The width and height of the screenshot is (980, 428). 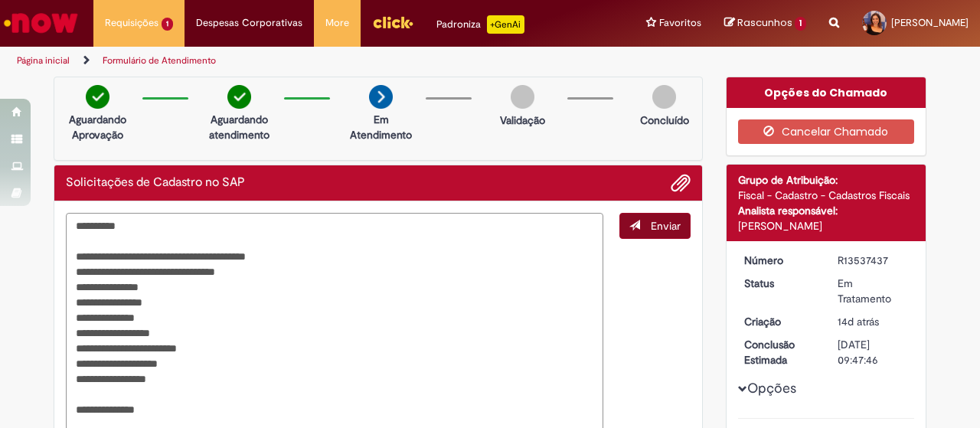 I want to click on dt: Status, so click(x=780, y=283).